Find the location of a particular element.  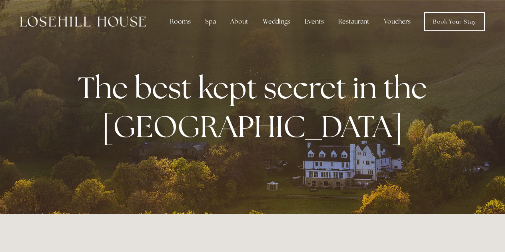

div: Rooms is located at coordinates (180, 22).